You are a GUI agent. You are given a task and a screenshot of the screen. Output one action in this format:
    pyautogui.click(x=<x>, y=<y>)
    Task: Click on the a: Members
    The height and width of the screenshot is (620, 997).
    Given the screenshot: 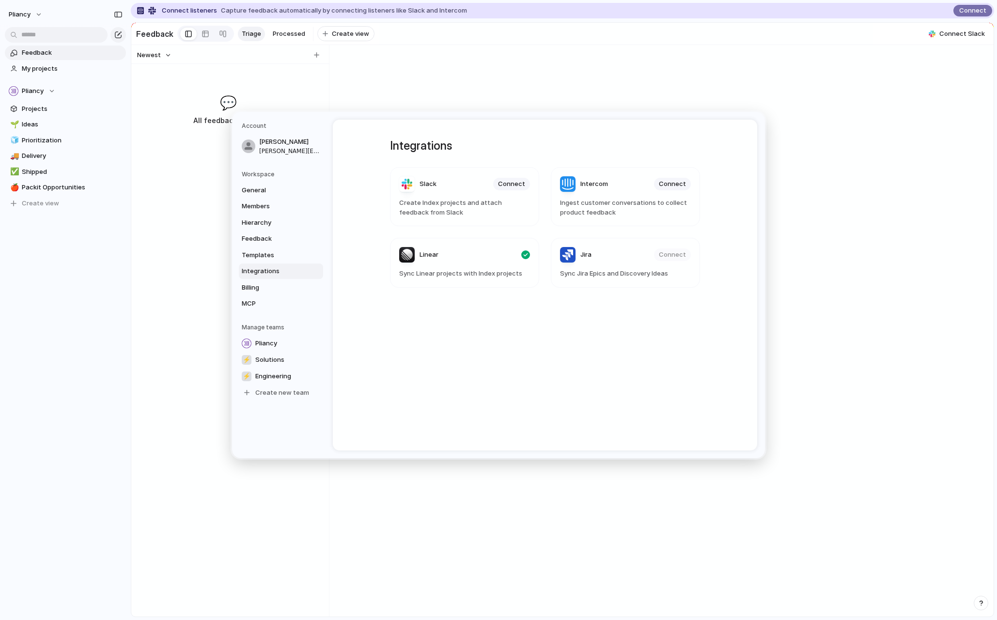 What is the action you would take?
    pyautogui.click(x=281, y=206)
    